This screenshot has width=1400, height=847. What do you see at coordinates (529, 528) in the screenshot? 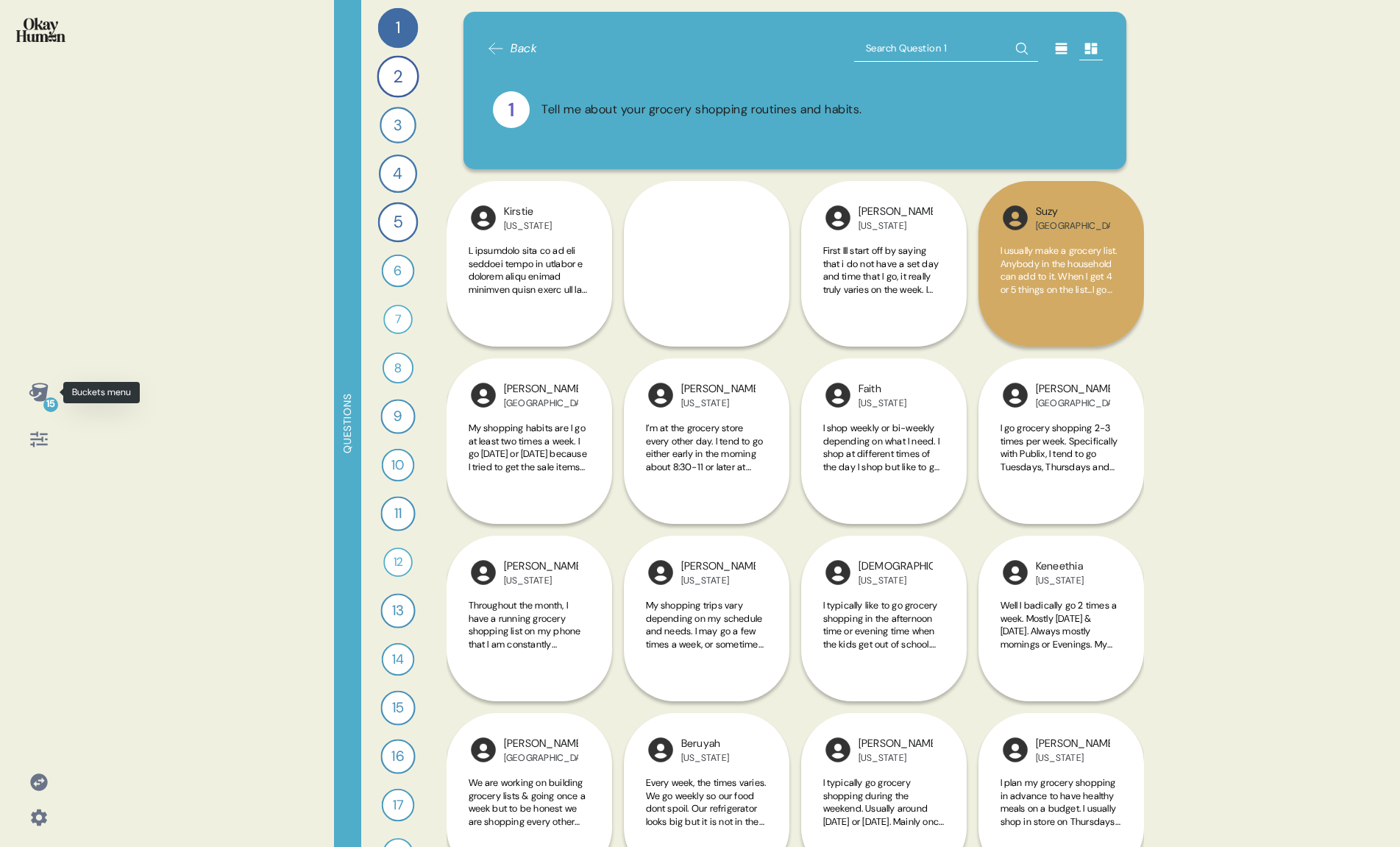
I see `span: L ipsumdolo sita co ad eli seddoei tempo in utlabor e dolorem aliqu enimad minimven quisn exerc u...` at bounding box center [529, 528].